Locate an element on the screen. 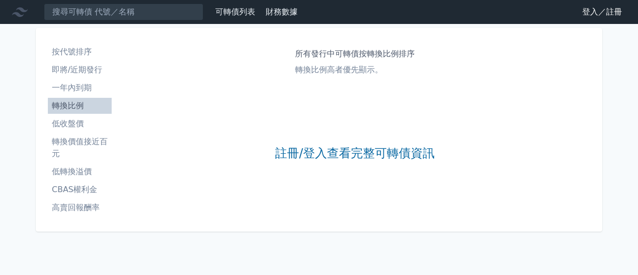  li: 低轉換溢價 is located at coordinates (80, 171).